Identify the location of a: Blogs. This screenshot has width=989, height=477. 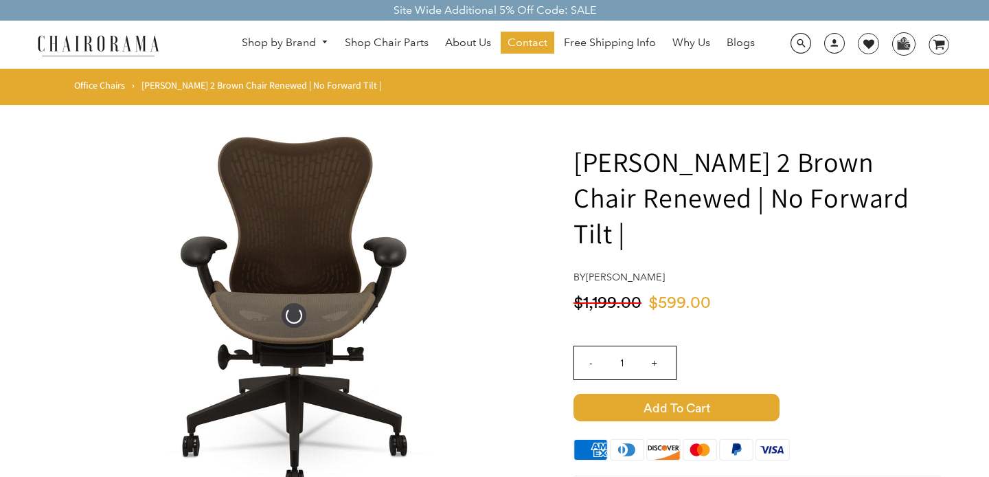
(741, 43).